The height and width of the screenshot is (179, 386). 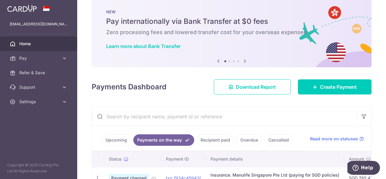 I want to click on span: Support, so click(x=39, y=87).